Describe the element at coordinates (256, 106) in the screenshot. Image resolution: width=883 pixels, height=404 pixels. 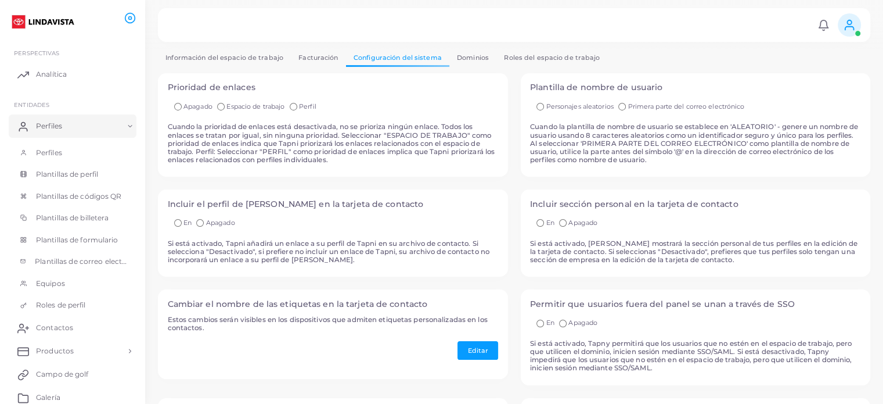
I see `font: Espacio de trabajo` at that location.